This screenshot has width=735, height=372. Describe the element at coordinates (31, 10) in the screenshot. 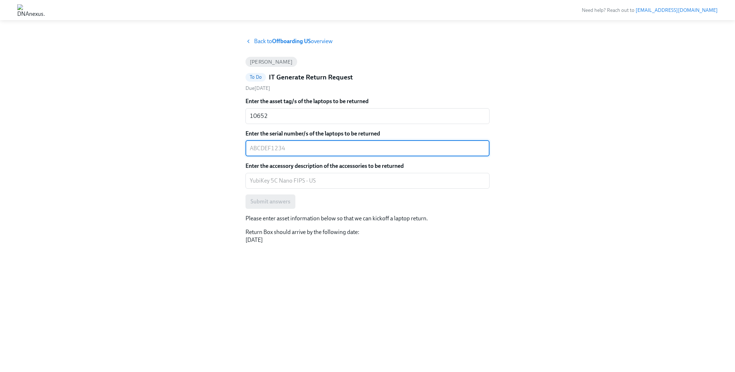

I see `img: DNAnexus, Inc.` at that location.